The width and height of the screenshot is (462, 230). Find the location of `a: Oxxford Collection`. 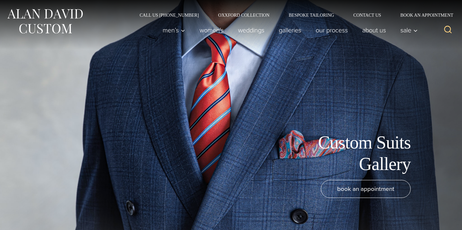

a: Oxxford Collection is located at coordinates (244, 15).